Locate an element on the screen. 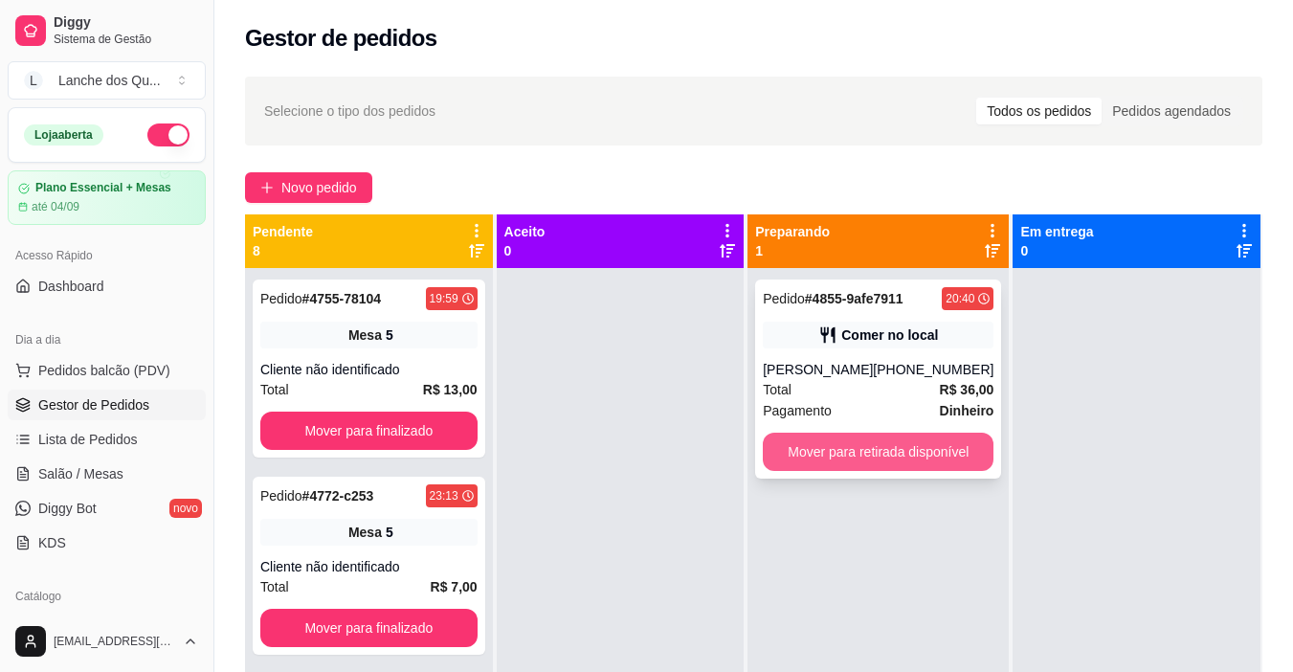 The height and width of the screenshot is (672, 1293). article: até 04/09 is located at coordinates (56, 207).